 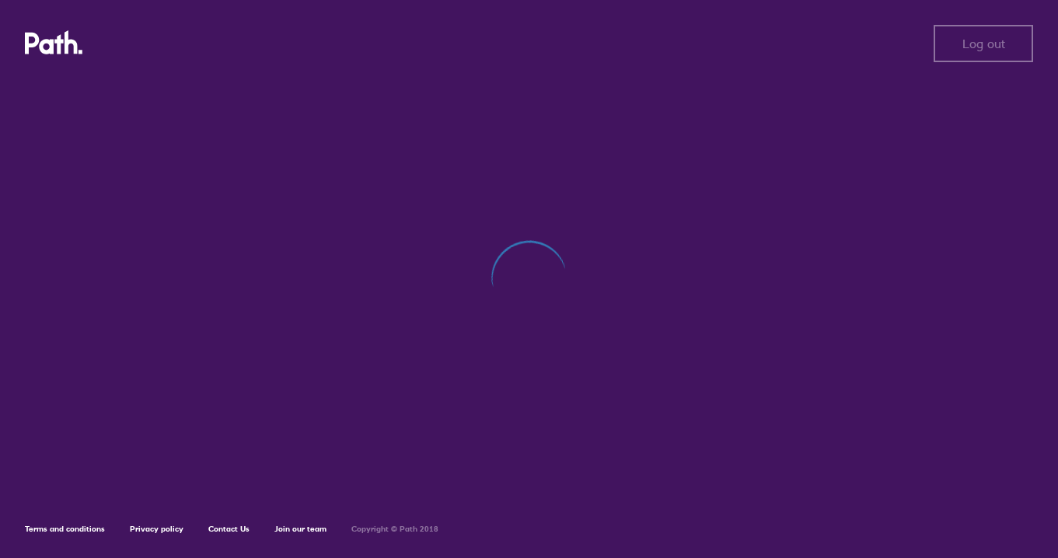 I want to click on a: Terms and conditions, so click(x=65, y=529).